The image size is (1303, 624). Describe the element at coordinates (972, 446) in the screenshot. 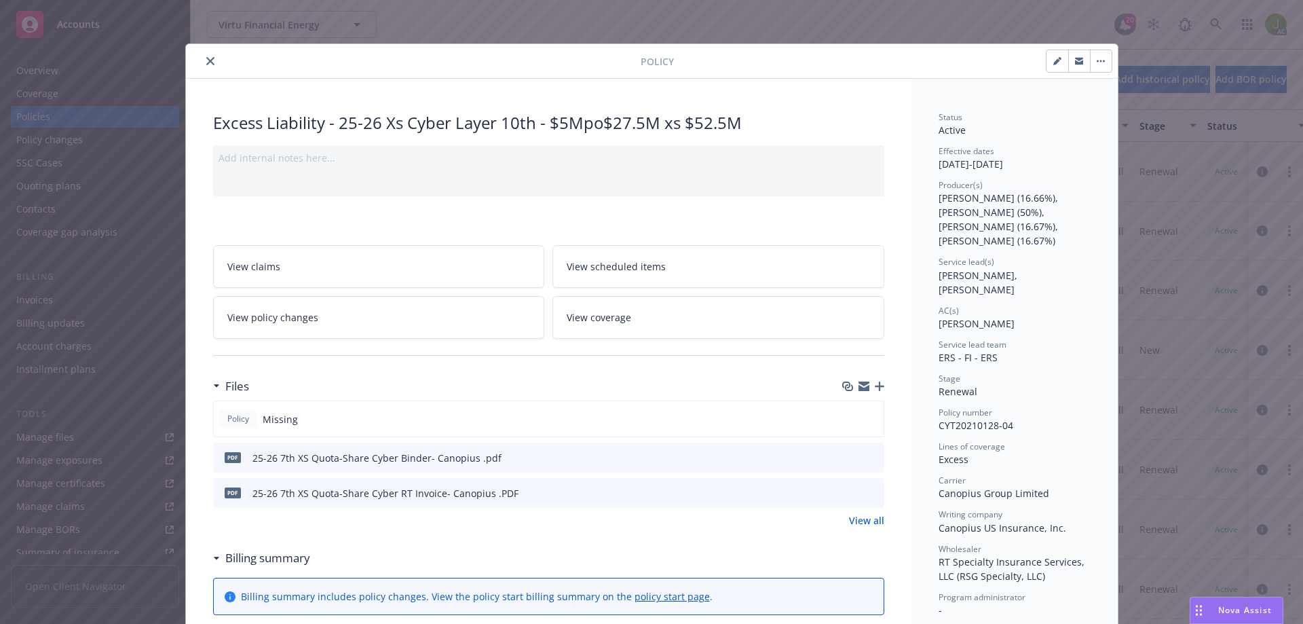

I see `span: Lines of coverage` at that location.